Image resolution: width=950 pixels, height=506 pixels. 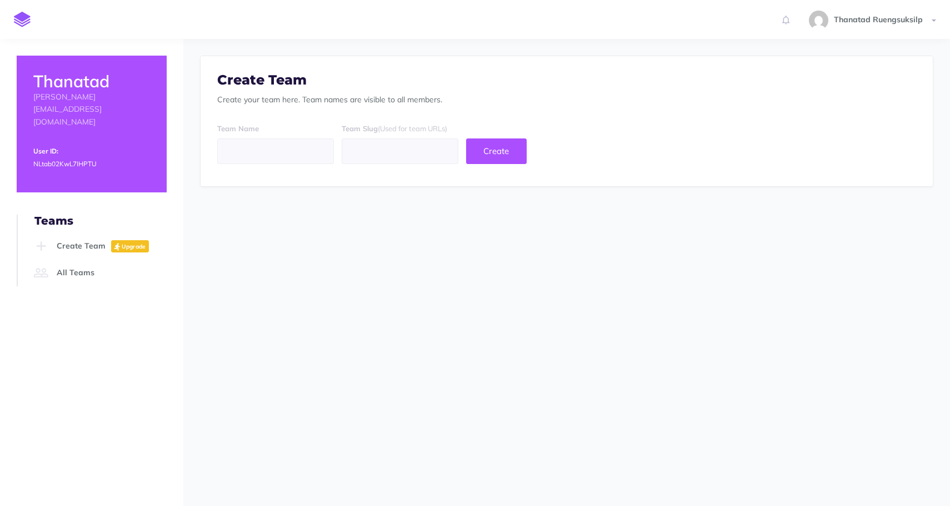 What do you see at coordinates (65, 163) in the screenshot?
I see `small: NLtab02KwL7IHPTU` at bounding box center [65, 163].